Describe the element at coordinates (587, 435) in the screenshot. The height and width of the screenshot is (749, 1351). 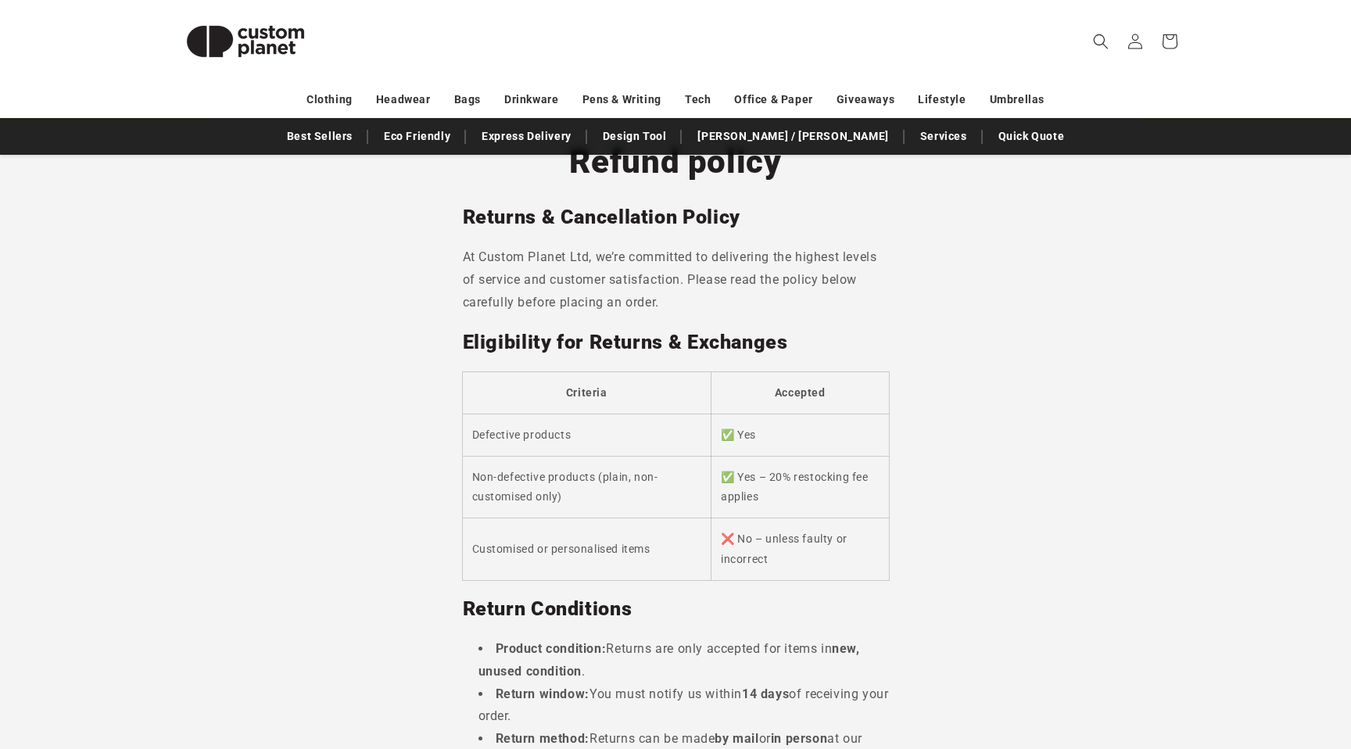
I see `td: Defective products` at that location.